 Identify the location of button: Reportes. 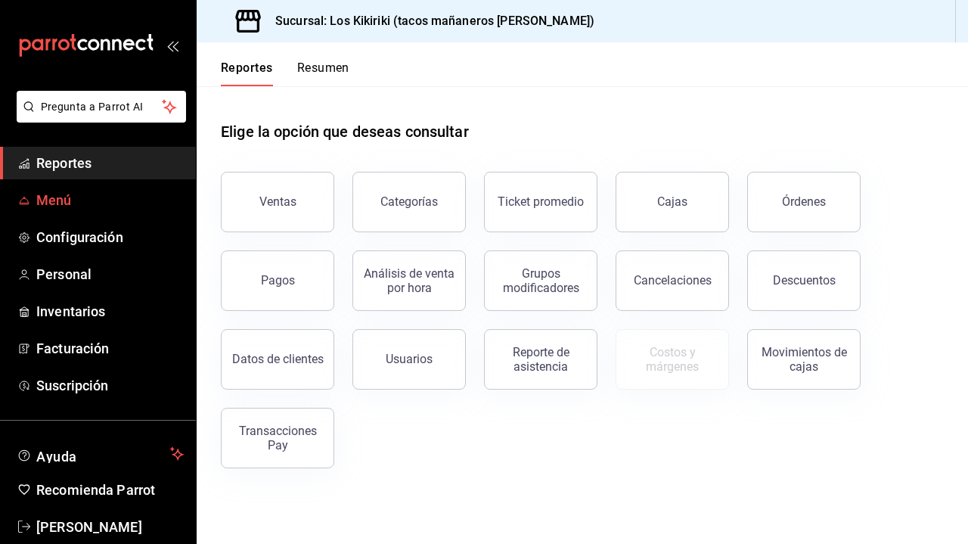
(247, 73).